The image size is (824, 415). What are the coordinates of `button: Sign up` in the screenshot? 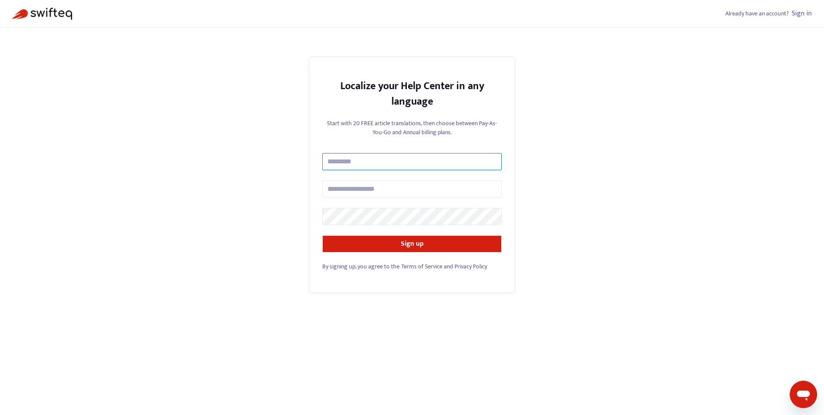 It's located at (412, 244).